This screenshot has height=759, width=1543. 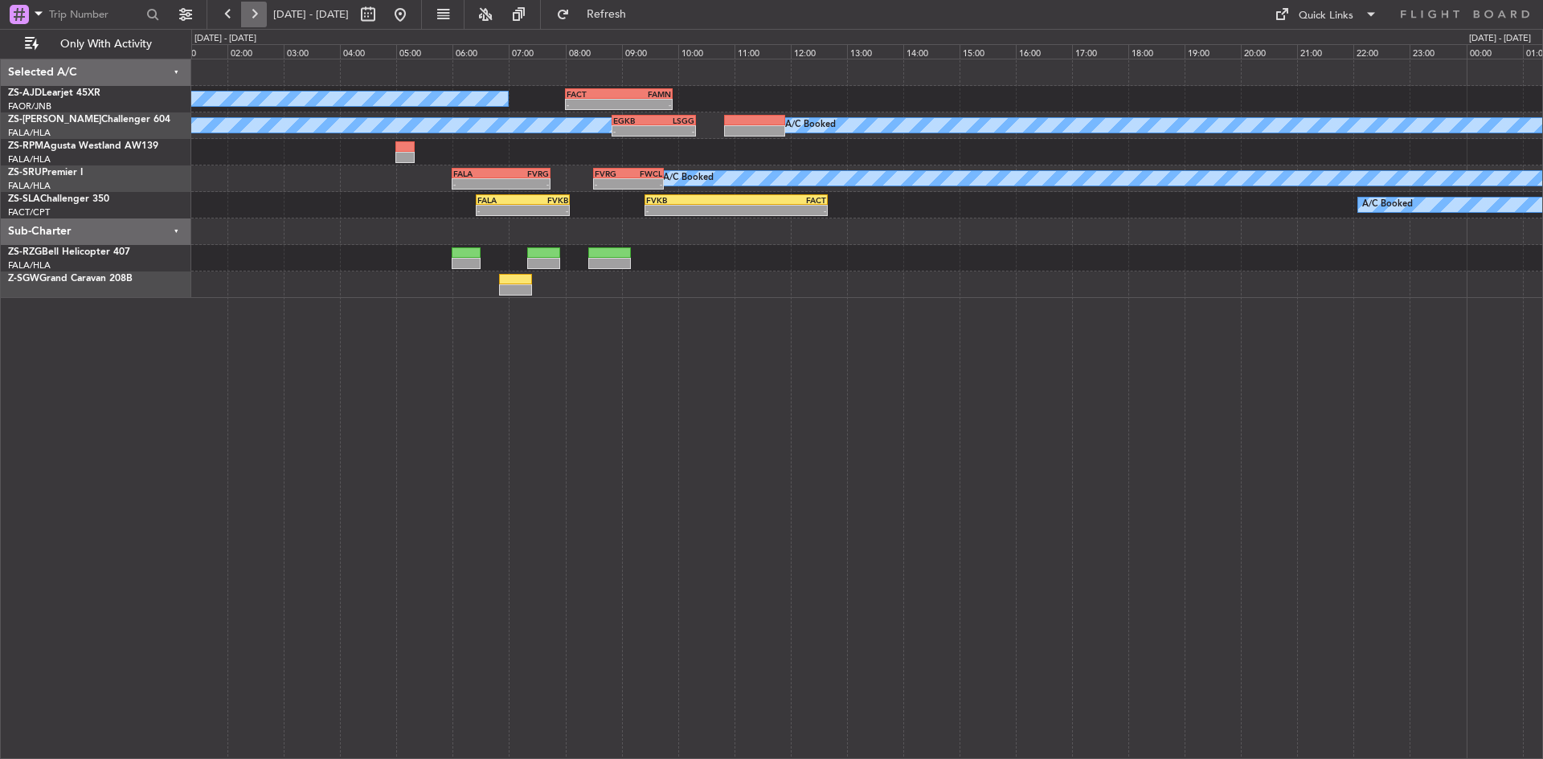 What do you see at coordinates (54, 93) in the screenshot?
I see `a: ZS-AJDLearjet 45XR` at bounding box center [54, 93].